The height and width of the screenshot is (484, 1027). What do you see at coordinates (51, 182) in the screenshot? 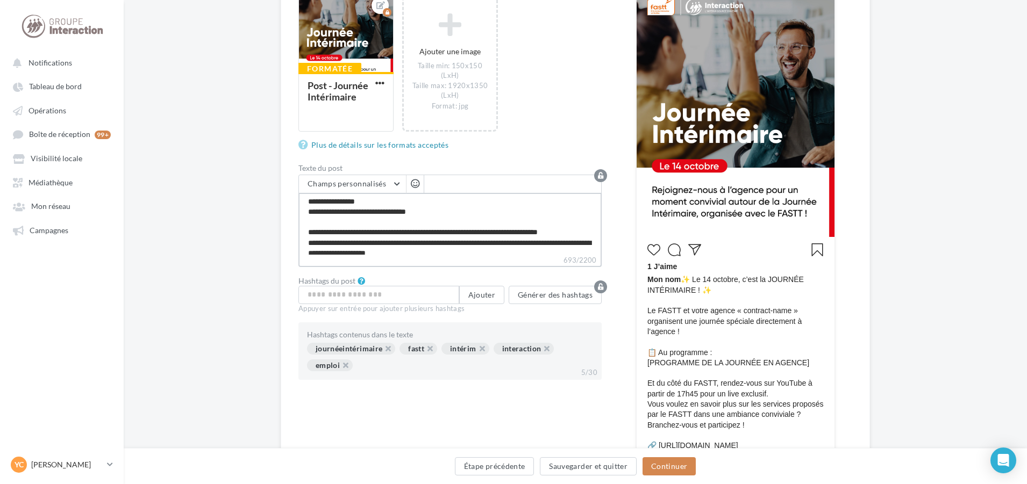
I see `span: Médiathèque` at bounding box center [51, 182].